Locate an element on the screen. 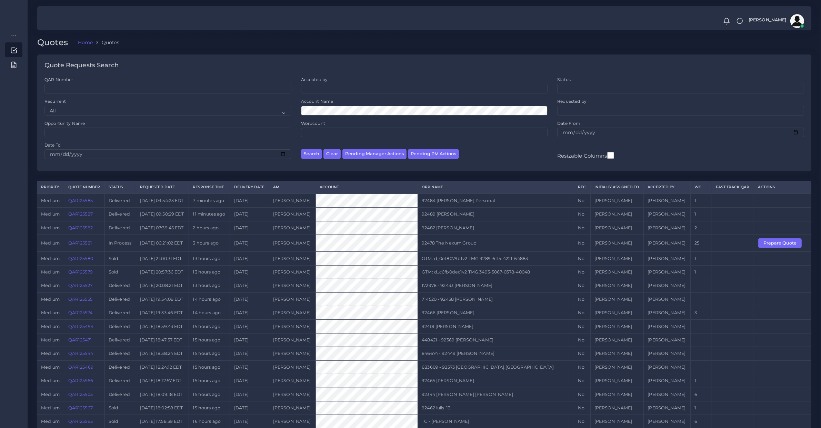  label: Wordcount is located at coordinates (313, 123).